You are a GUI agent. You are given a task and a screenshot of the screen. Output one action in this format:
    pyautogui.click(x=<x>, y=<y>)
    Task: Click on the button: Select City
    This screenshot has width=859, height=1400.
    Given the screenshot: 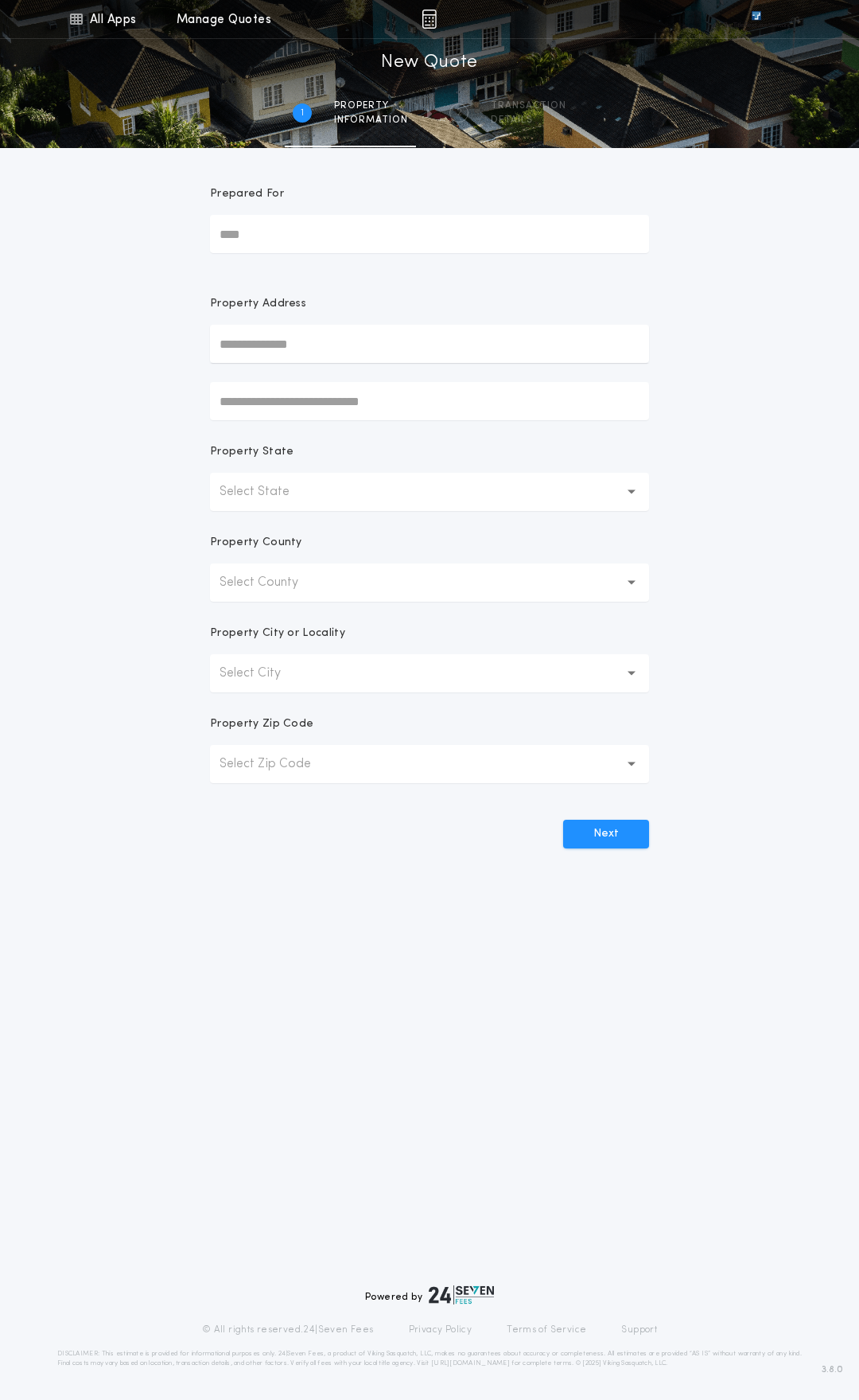 What is the action you would take?
    pyautogui.click(x=430, y=673)
    